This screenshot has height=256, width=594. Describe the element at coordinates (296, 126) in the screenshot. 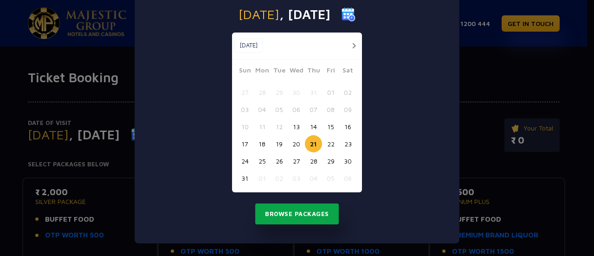

I see `button: 13` at that location.